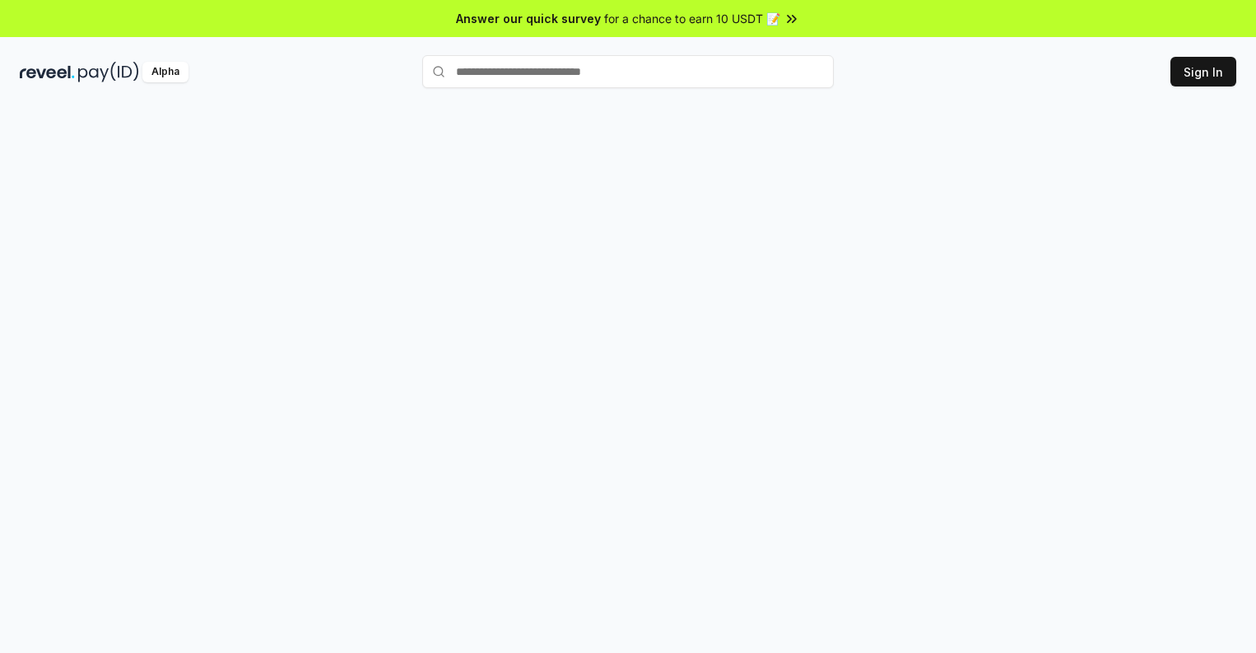  What do you see at coordinates (109, 72) in the screenshot?
I see `img: pay_id` at bounding box center [109, 72].